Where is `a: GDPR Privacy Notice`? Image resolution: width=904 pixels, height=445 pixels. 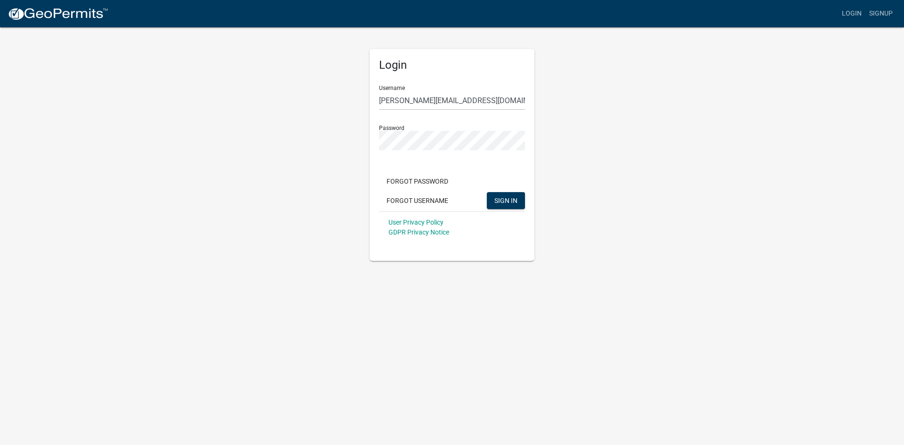
a: GDPR Privacy Notice is located at coordinates (419, 232).